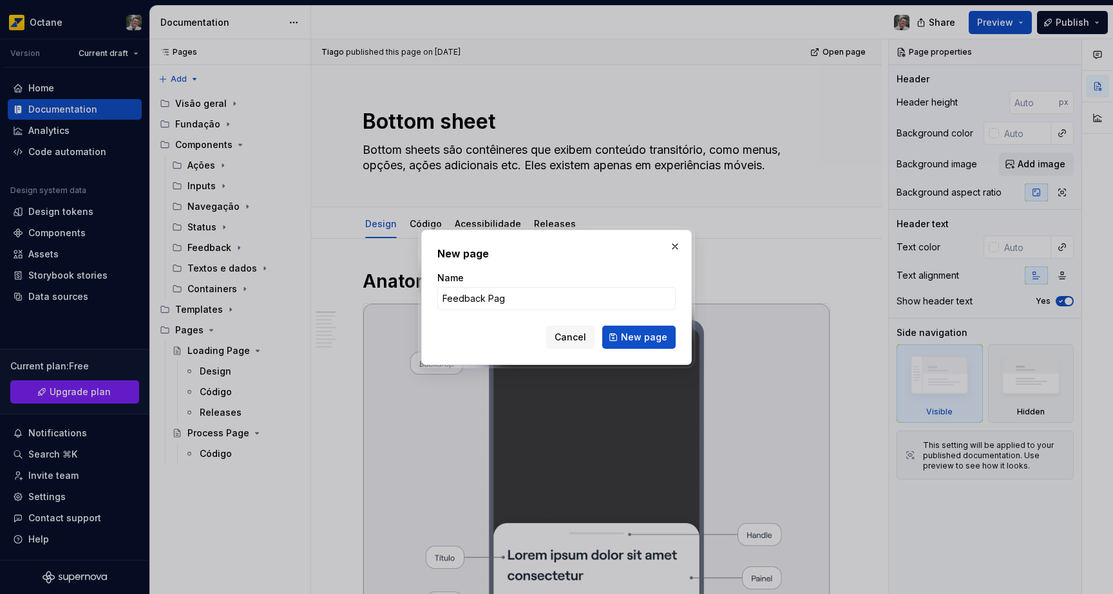  I want to click on button: Cancel, so click(570, 337).